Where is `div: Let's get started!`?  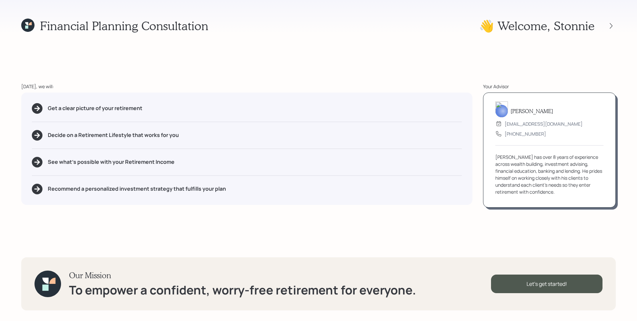 div: Let's get started! is located at coordinates (547, 284).